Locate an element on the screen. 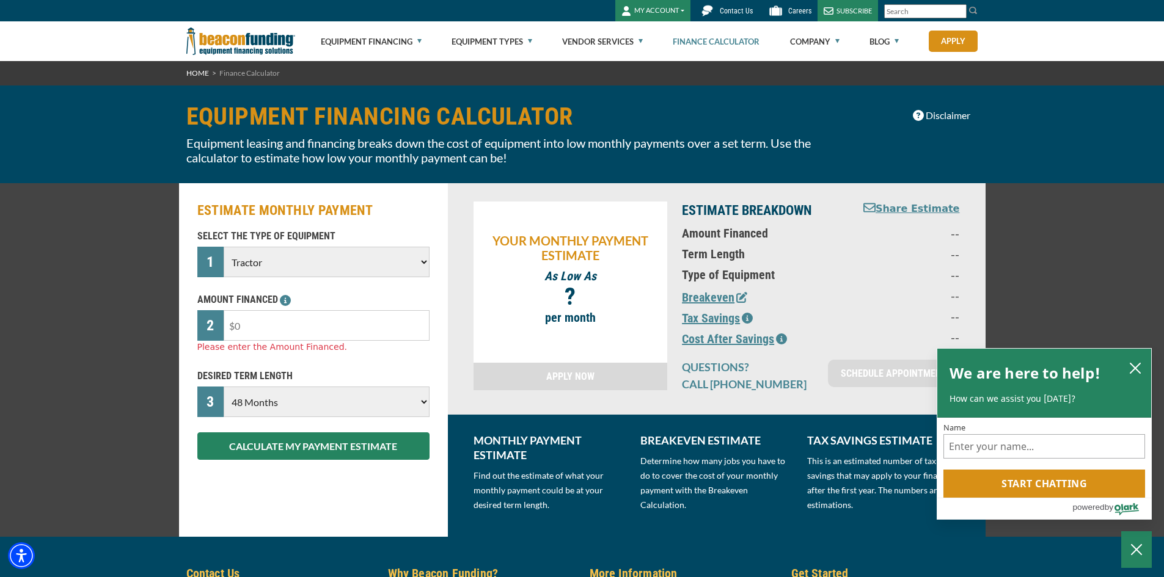  button: Breakeven is located at coordinates (714, 298).